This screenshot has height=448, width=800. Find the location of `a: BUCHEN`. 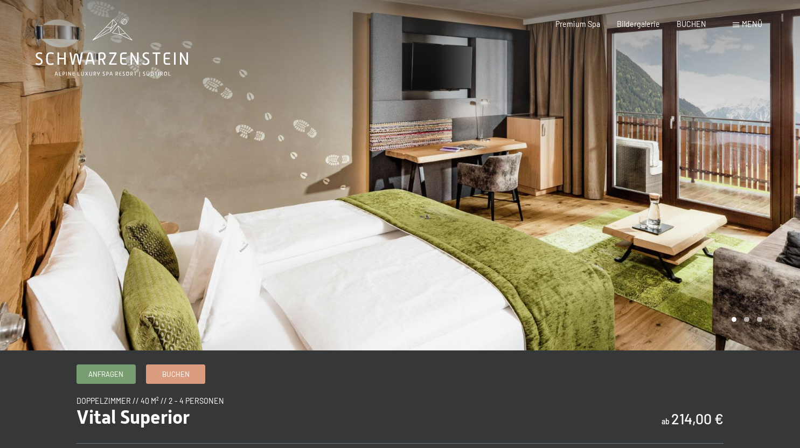

a: BUCHEN is located at coordinates (691, 24).